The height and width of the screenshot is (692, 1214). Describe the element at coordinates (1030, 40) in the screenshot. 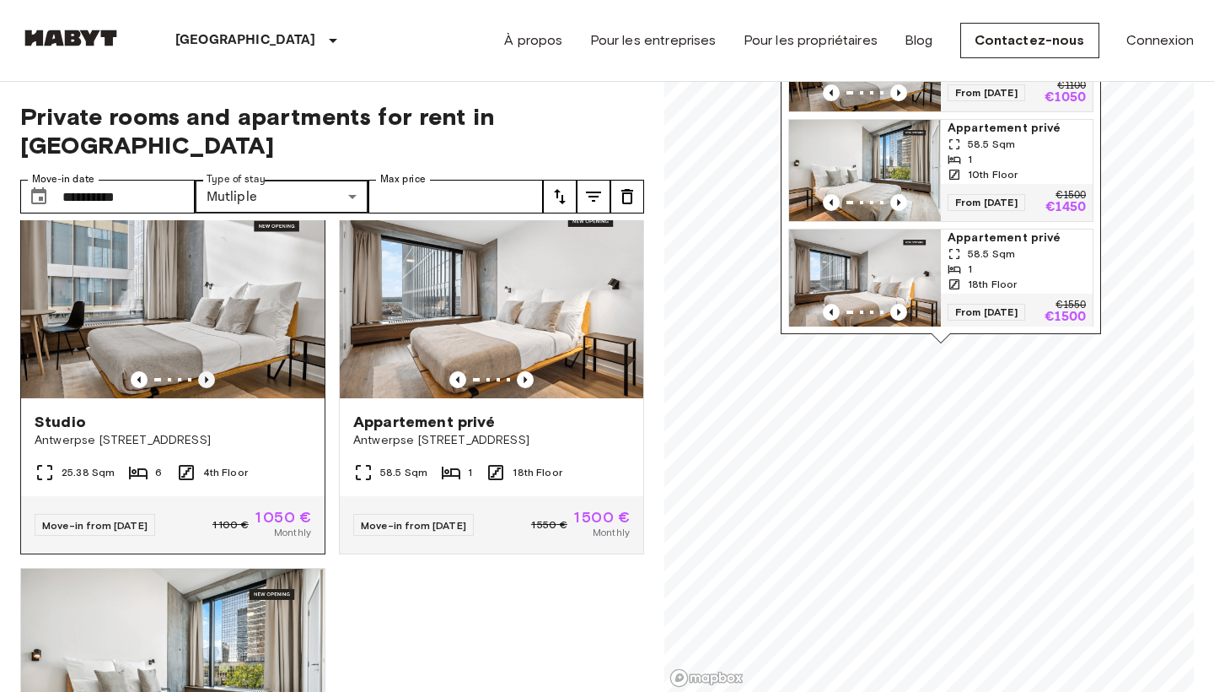

I see `a: Contactez-nous` at that location.